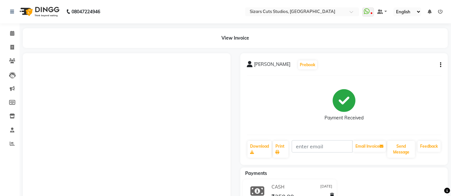 This screenshot has width=451, height=196. What do you see at coordinates (260, 150) in the screenshot?
I see `a: Download` at bounding box center [260, 150].